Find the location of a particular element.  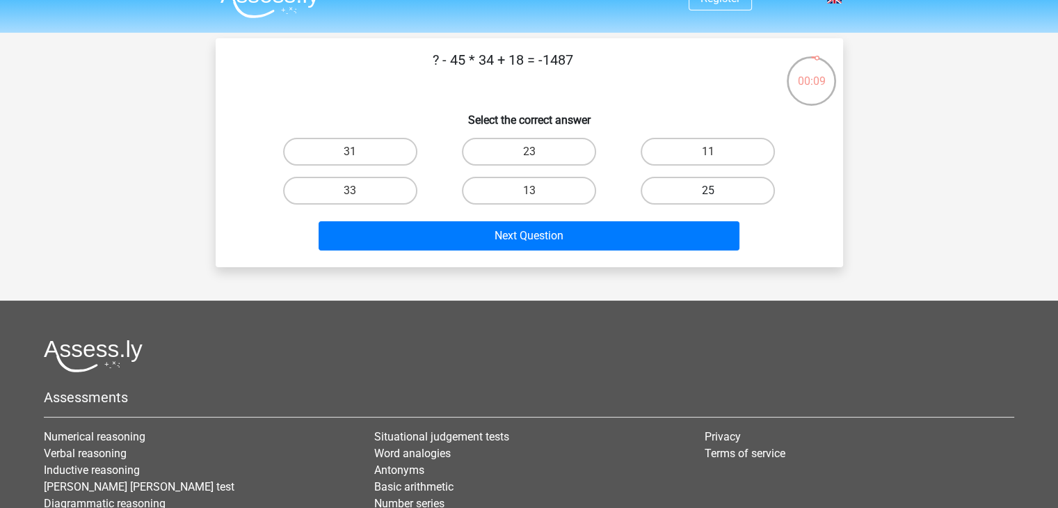

a: Word analogies is located at coordinates (412, 453).